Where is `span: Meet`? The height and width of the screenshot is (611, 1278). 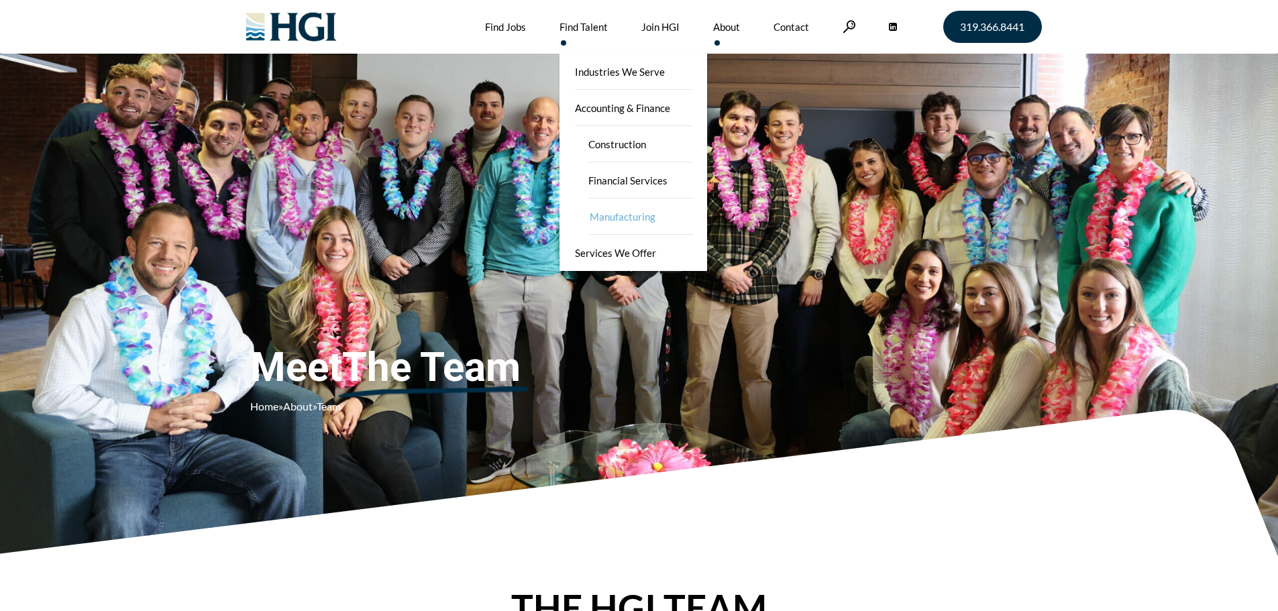 span: Meet is located at coordinates (431, 368).